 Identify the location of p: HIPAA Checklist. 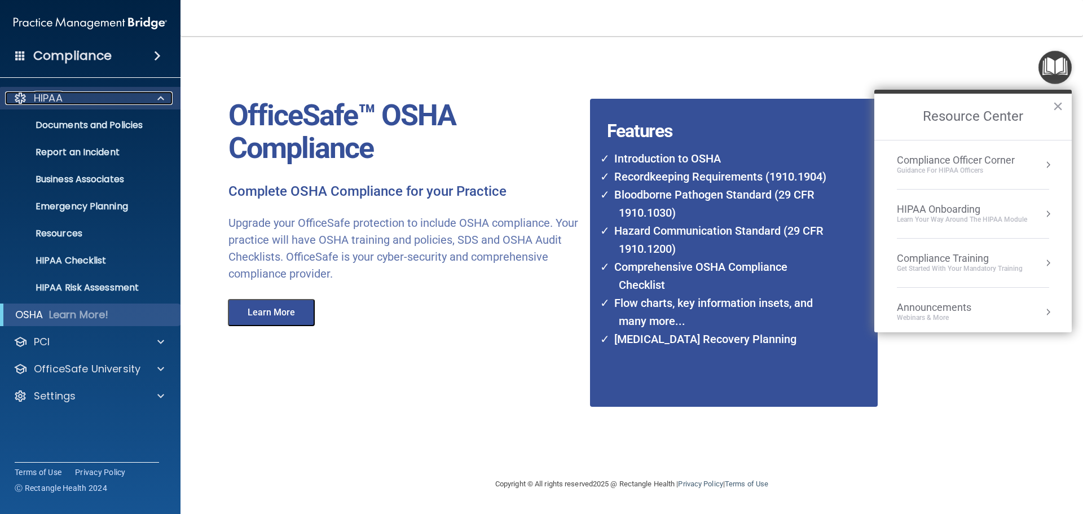
(84, 261).